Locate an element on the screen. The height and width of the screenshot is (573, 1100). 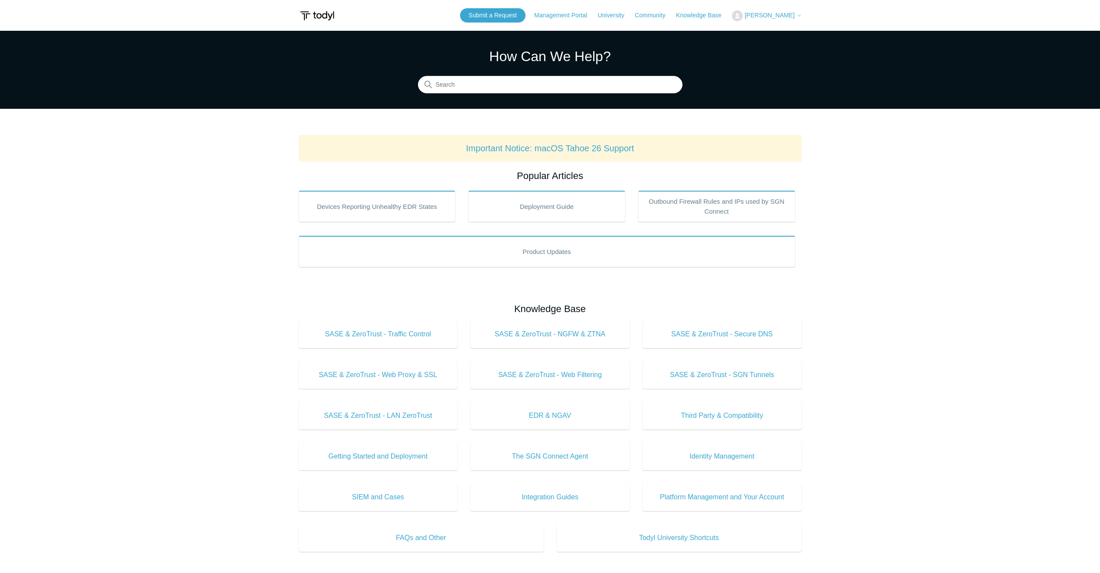
span: Integration Guides is located at coordinates (550, 497).